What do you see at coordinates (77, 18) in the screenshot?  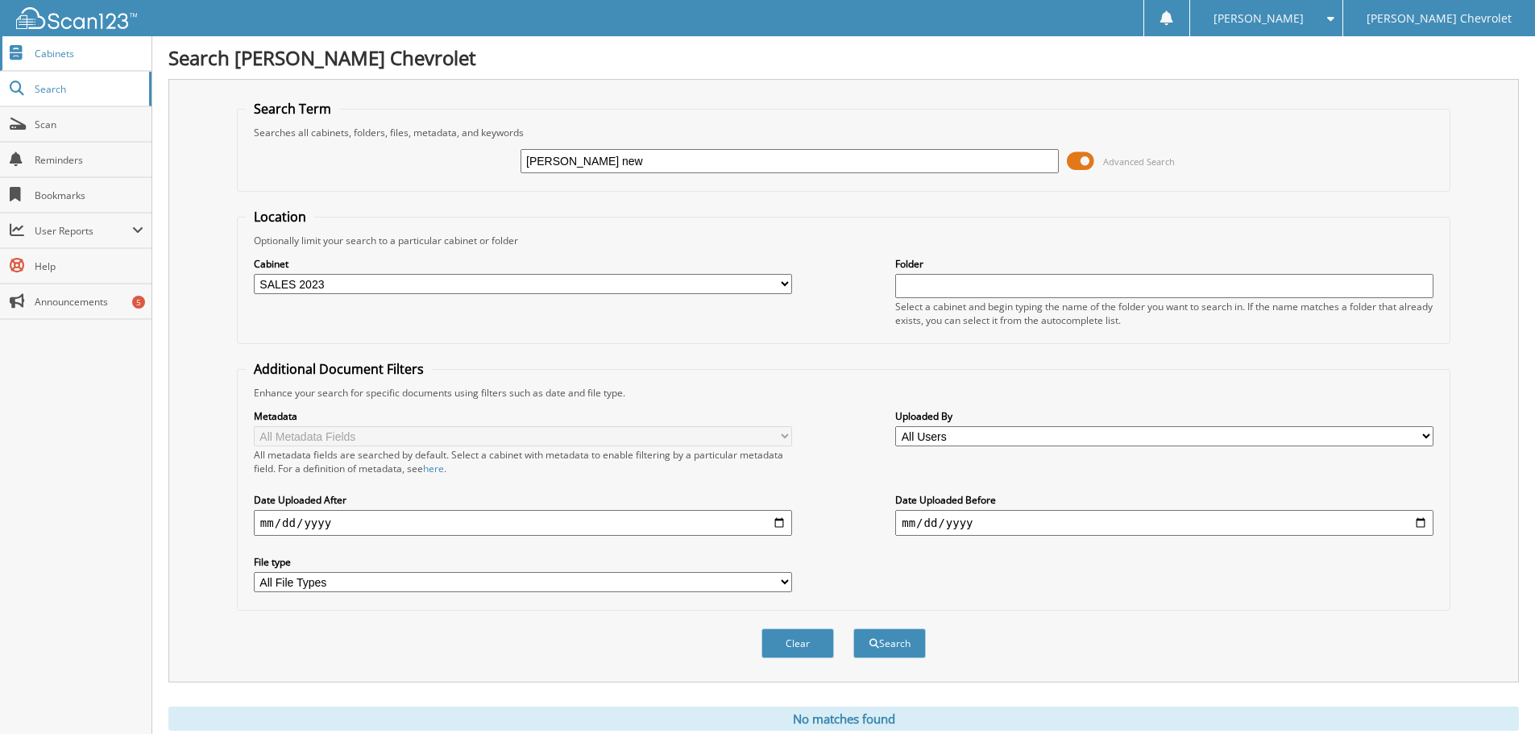 I see `img: scan123-logo-white.svg` at bounding box center [77, 18].